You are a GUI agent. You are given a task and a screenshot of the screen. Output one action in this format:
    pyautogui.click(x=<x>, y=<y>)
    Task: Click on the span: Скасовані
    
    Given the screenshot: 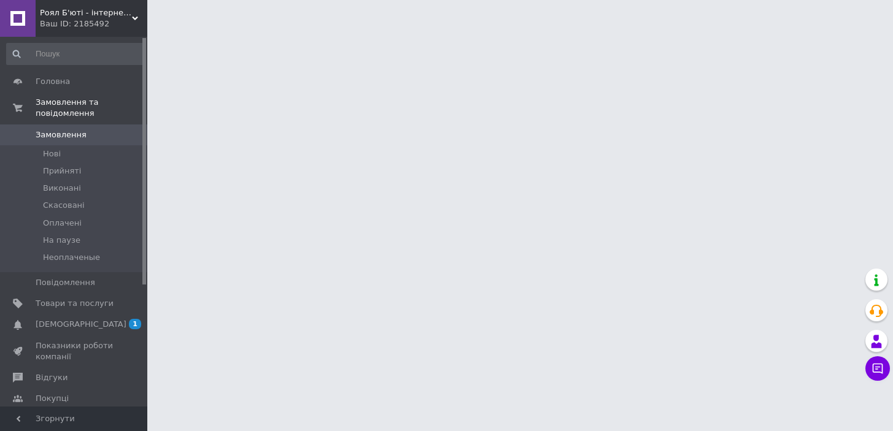 What is the action you would take?
    pyautogui.click(x=64, y=206)
    